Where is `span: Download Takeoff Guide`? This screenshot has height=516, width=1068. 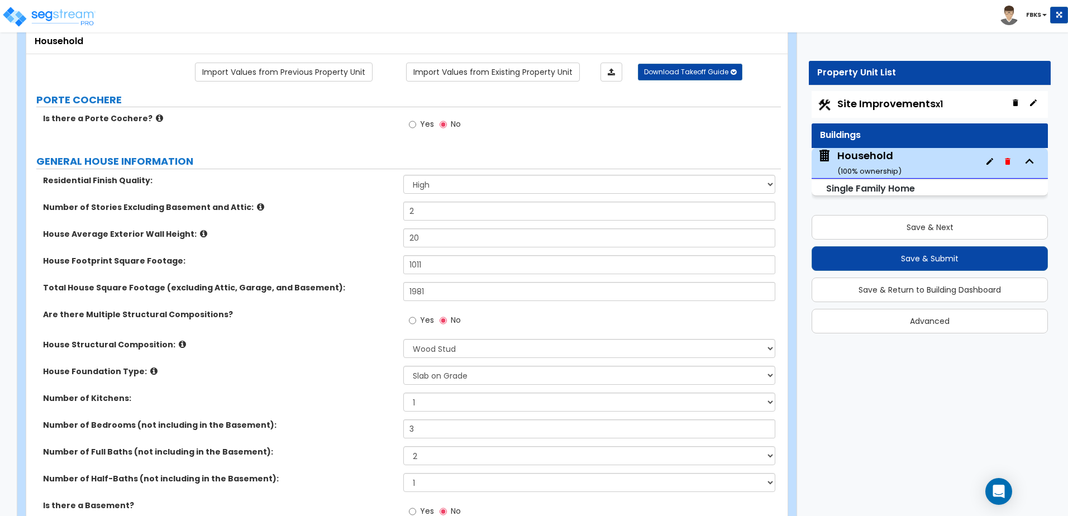
span: Download Takeoff Guide is located at coordinates (686, 72).